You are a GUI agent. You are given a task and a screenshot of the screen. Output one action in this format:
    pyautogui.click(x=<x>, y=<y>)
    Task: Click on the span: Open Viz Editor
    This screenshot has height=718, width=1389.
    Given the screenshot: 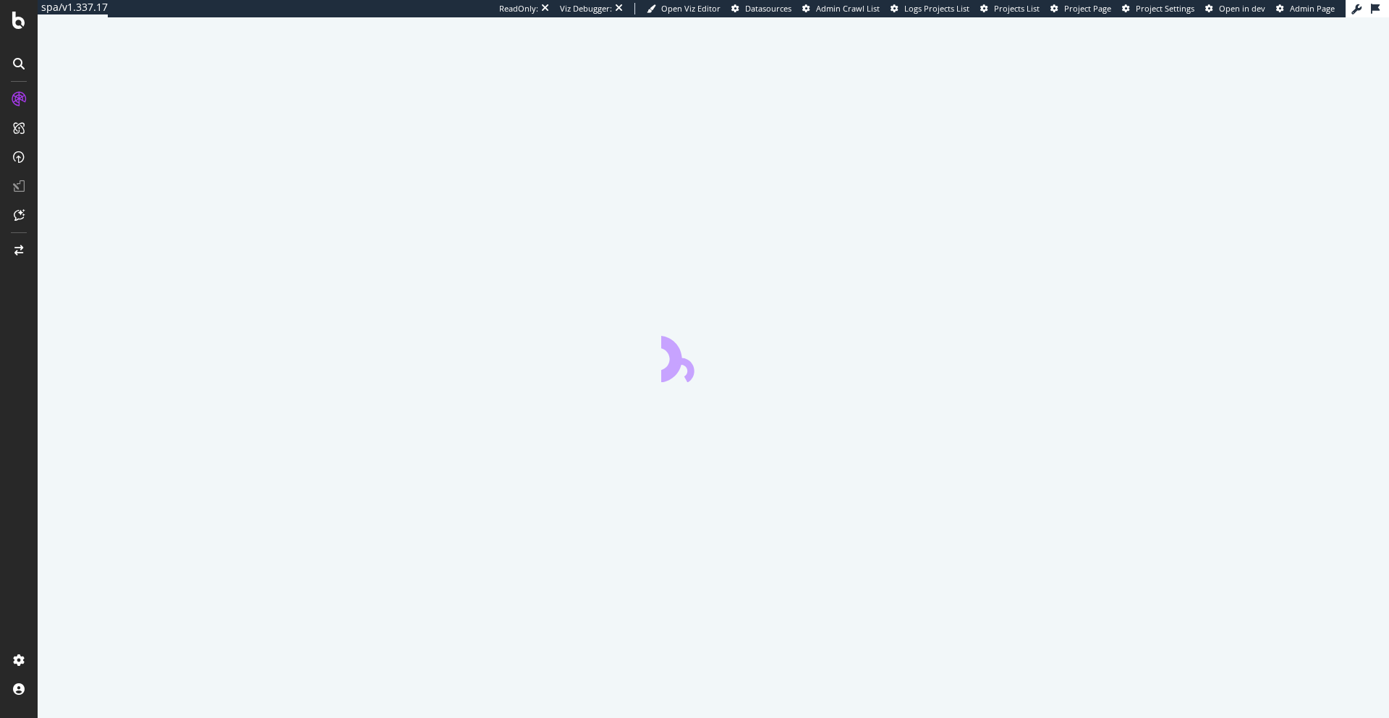 What is the action you would take?
    pyautogui.click(x=691, y=8)
    